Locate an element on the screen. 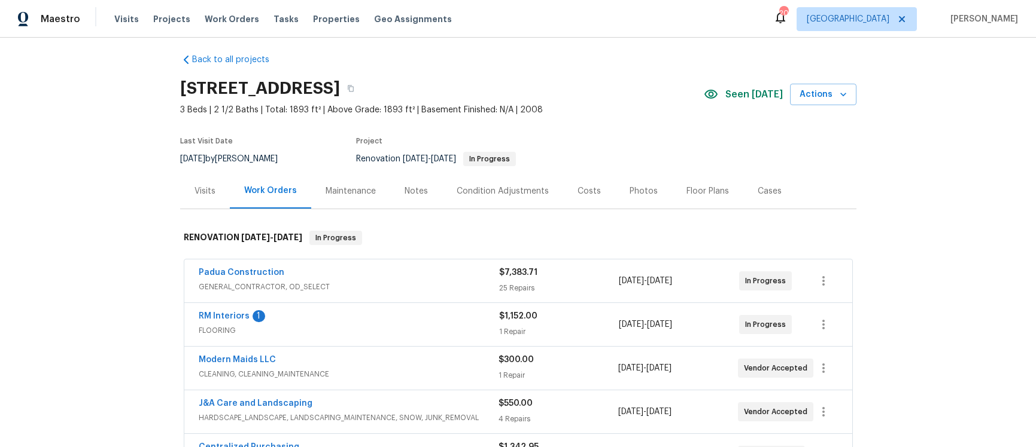 This screenshot has height=447, width=1036. div: Costs is located at coordinates (589, 191).